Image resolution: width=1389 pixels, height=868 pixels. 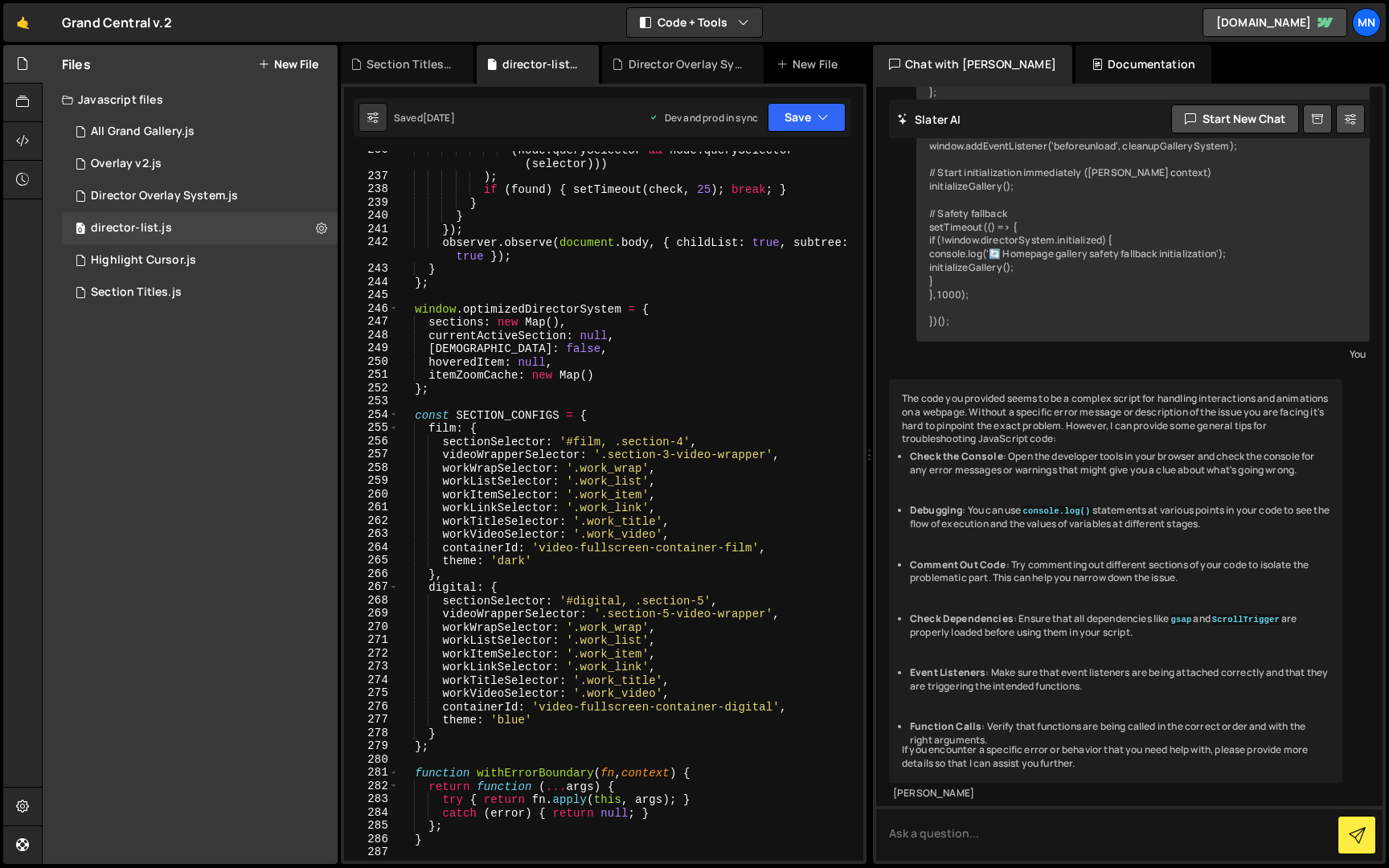 What do you see at coordinates (371, 268) in the screenshot?
I see `div: 243` at bounding box center [371, 268].